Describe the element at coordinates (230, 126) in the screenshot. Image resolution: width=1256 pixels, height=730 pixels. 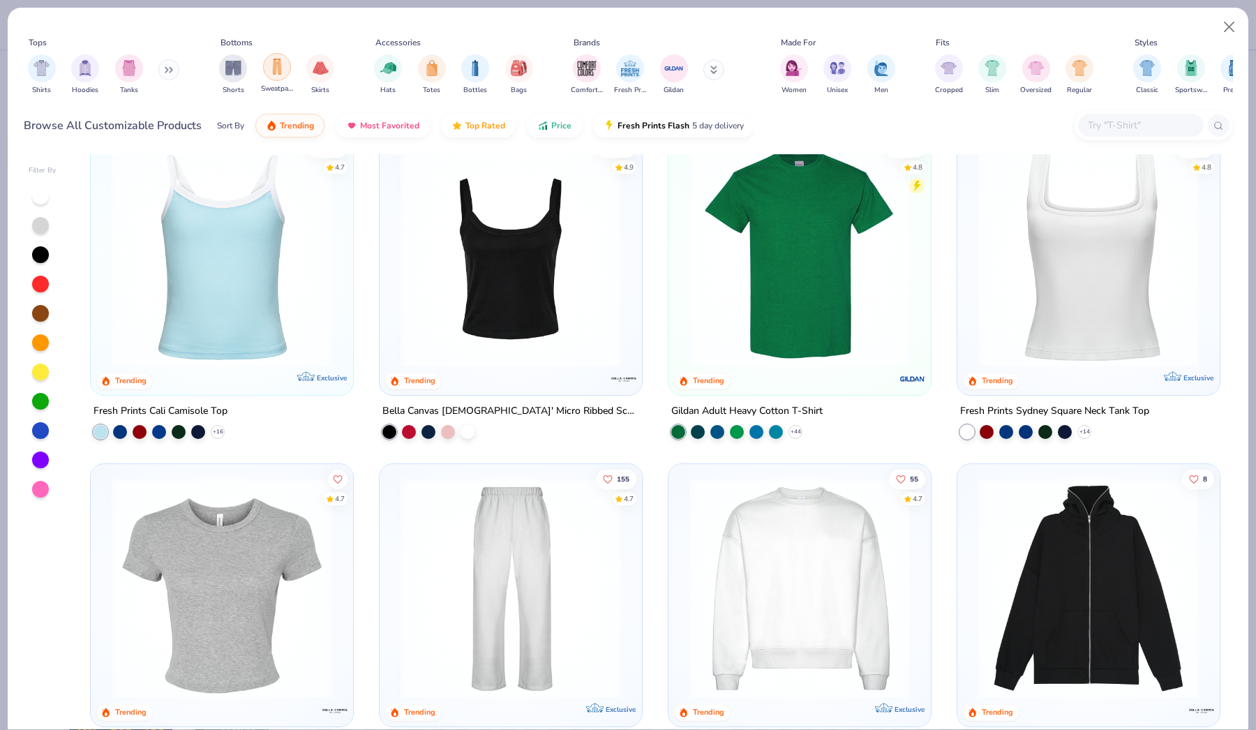
I see `div: Sort By` at that location.